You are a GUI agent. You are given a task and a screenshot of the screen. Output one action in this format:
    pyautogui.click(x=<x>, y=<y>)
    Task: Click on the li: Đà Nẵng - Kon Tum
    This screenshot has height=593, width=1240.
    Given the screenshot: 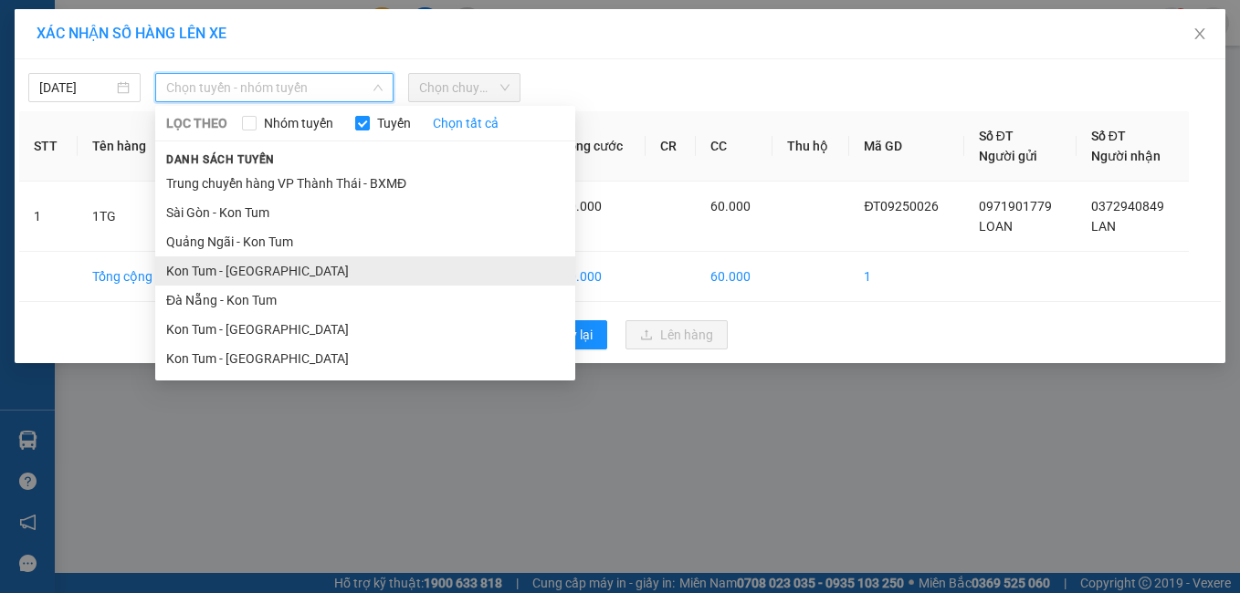 What is the action you would take?
    pyautogui.click(x=365, y=300)
    